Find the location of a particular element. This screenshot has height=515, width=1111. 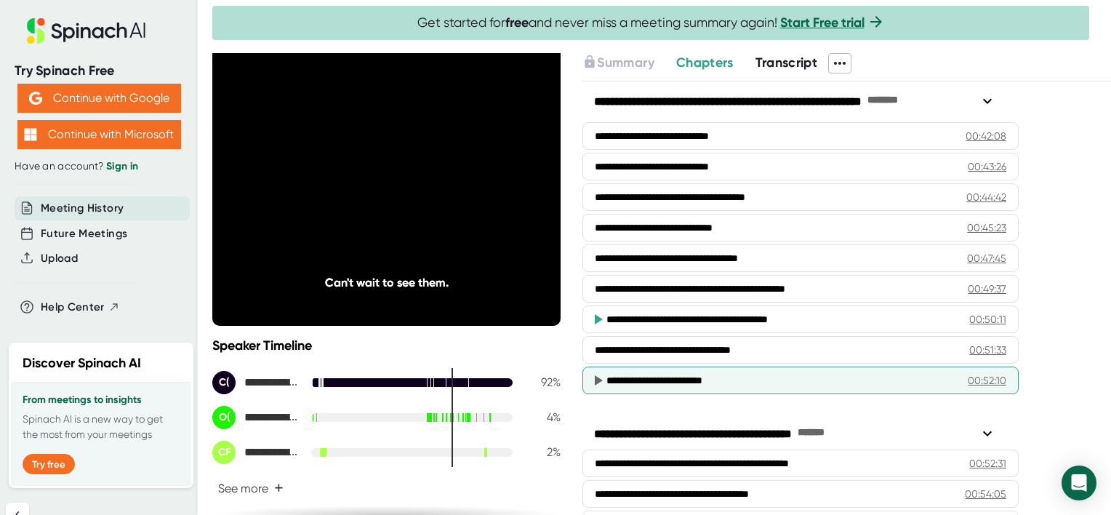

div: Calarco, Suzie (KDE) is located at coordinates (256, 383).